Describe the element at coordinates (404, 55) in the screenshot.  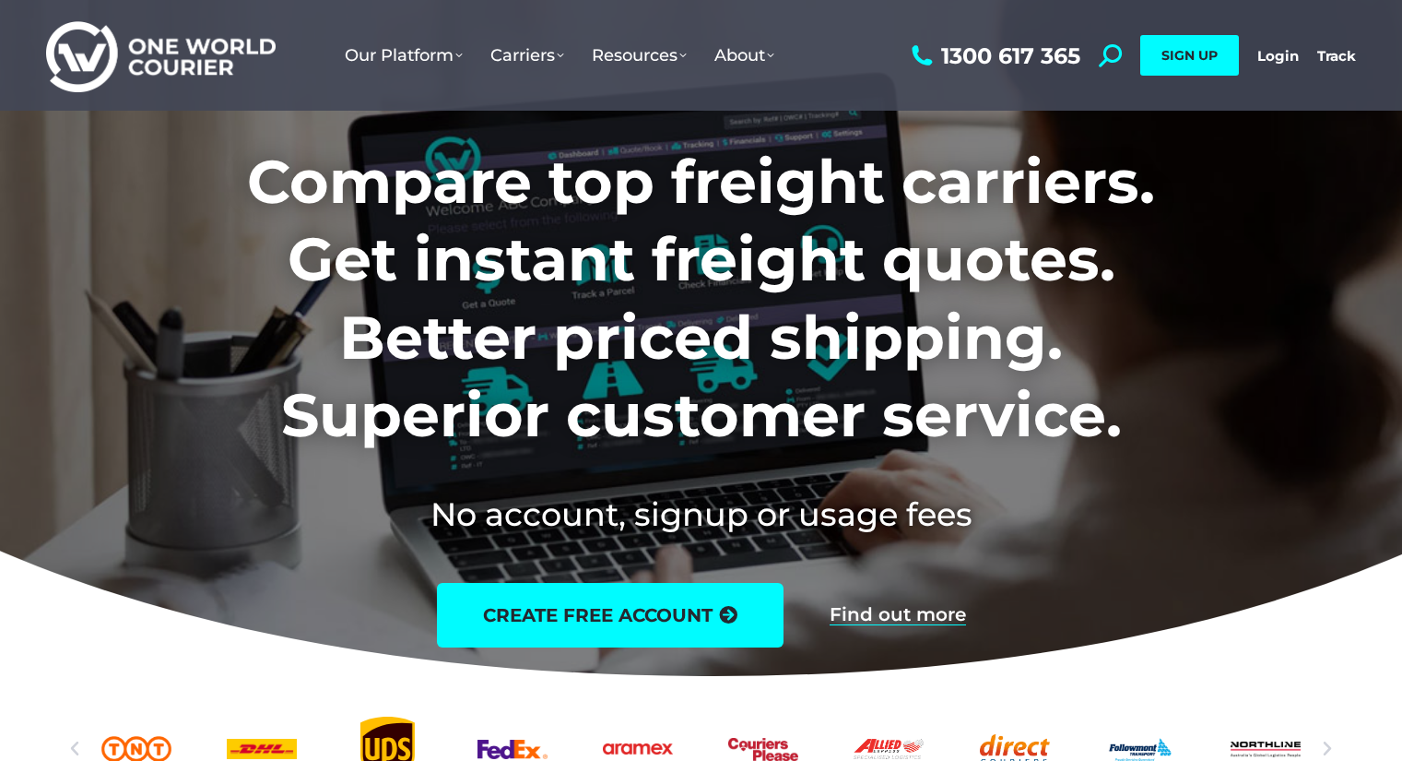
I see `a: Our Platform` at that location.